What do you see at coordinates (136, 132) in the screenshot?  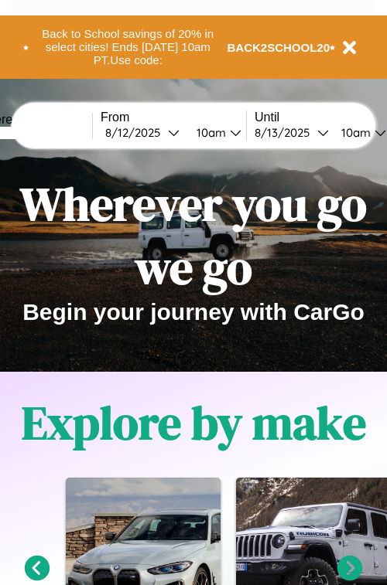 I see `div: 8 / 12 / 2025` at bounding box center [136, 132].